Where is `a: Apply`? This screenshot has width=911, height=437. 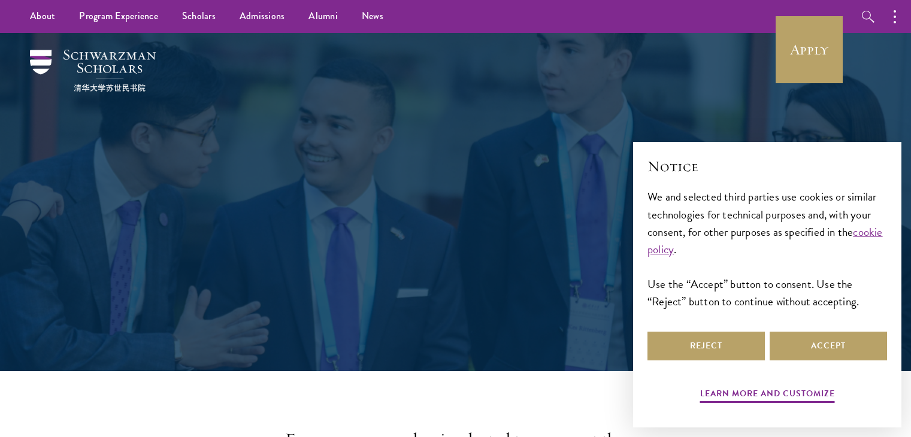
a: Apply is located at coordinates (809, 50).